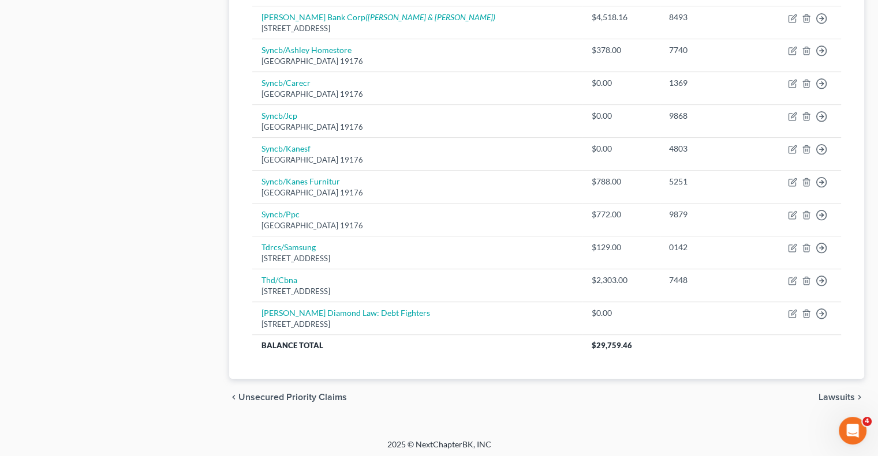  I want to click on div: 5251, so click(709, 182).